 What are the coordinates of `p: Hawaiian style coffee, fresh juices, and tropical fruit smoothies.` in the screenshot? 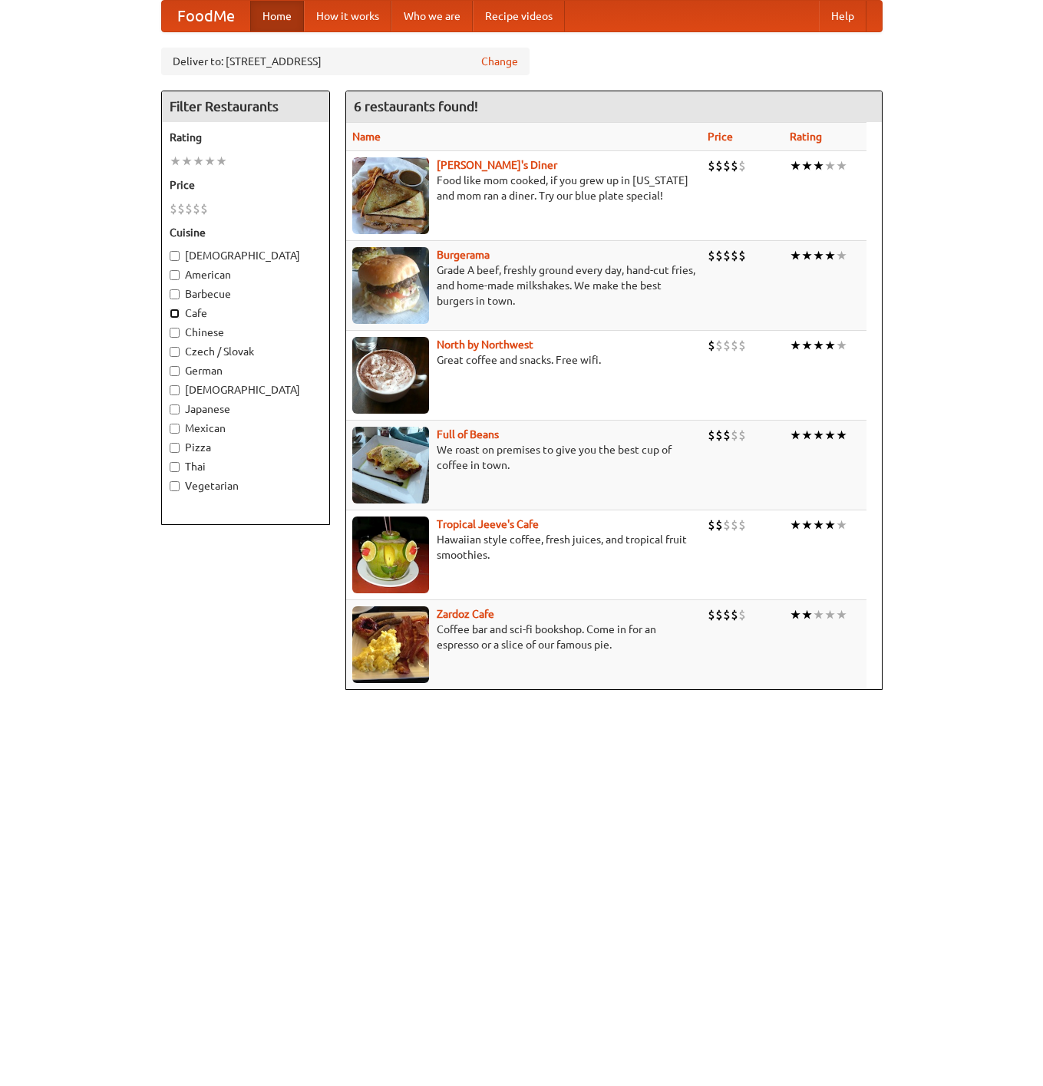 It's located at (523, 547).